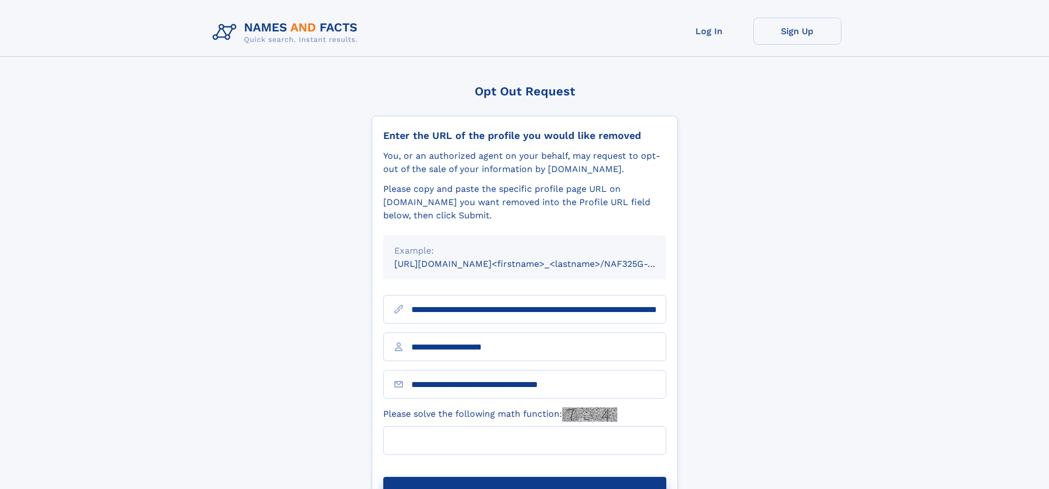  What do you see at coordinates (525, 162) in the screenshot?
I see `div: You, or an authorized agent on your behalf, may request to opt-out of the sale of your informatio...` at bounding box center [525, 162].